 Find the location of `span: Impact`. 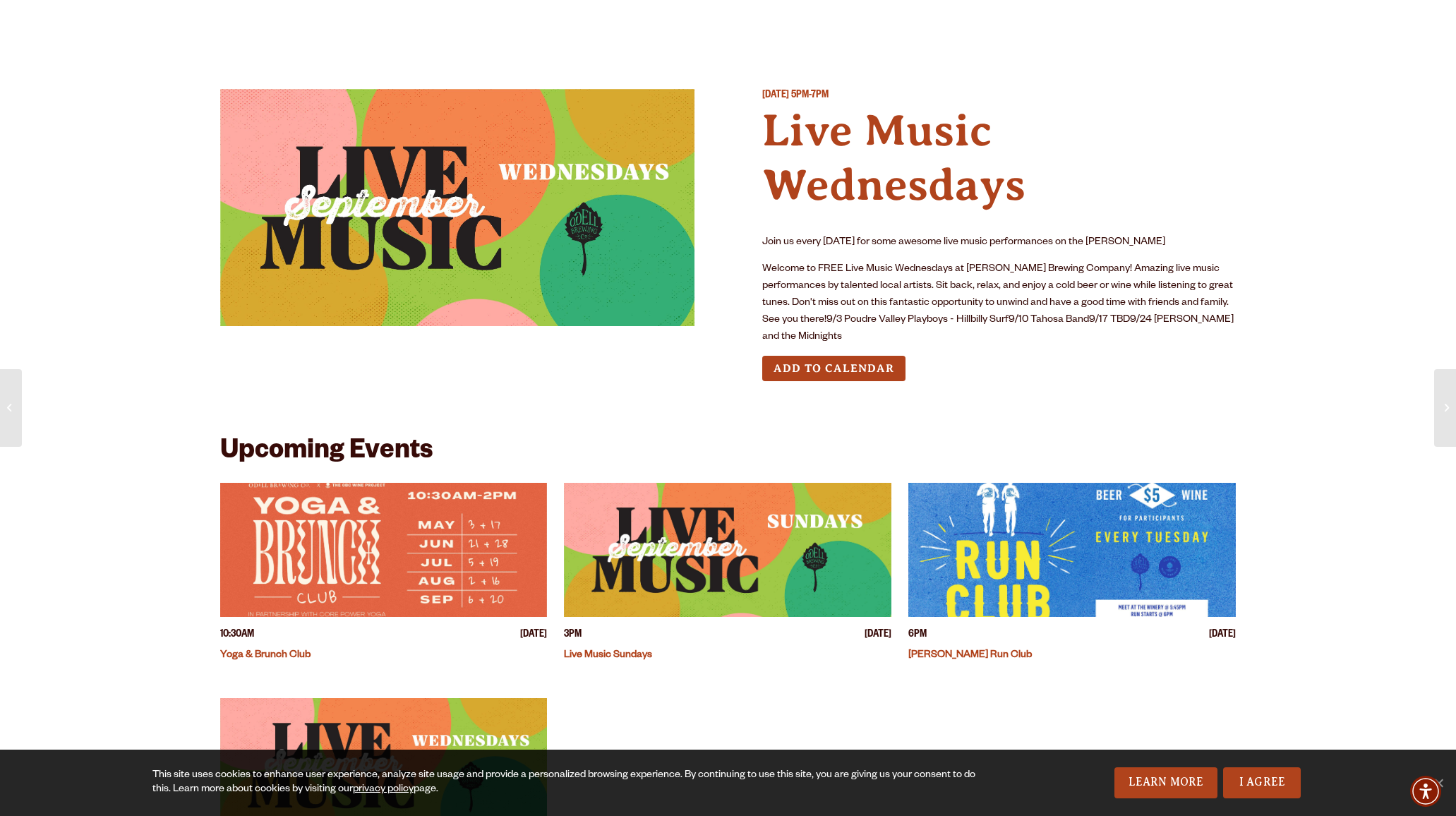

span: Impact is located at coordinates (1005, 23).